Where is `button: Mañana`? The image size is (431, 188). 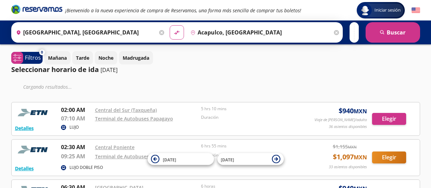 button: Mañana is located at coordinates (57, 58).